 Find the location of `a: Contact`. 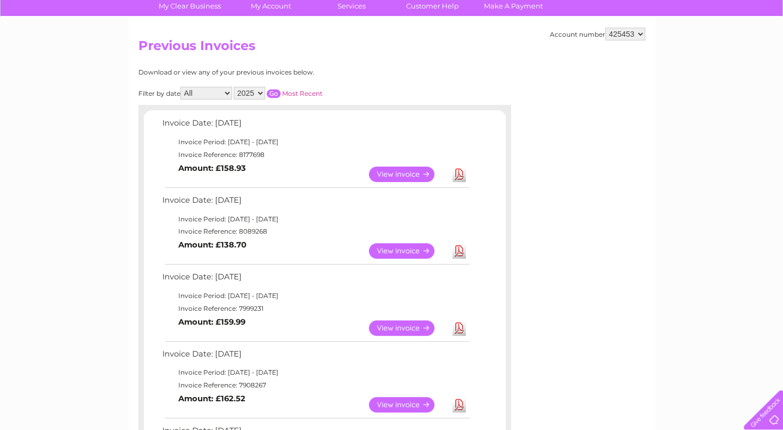

a: Contact is located at coordinates (725, 49).